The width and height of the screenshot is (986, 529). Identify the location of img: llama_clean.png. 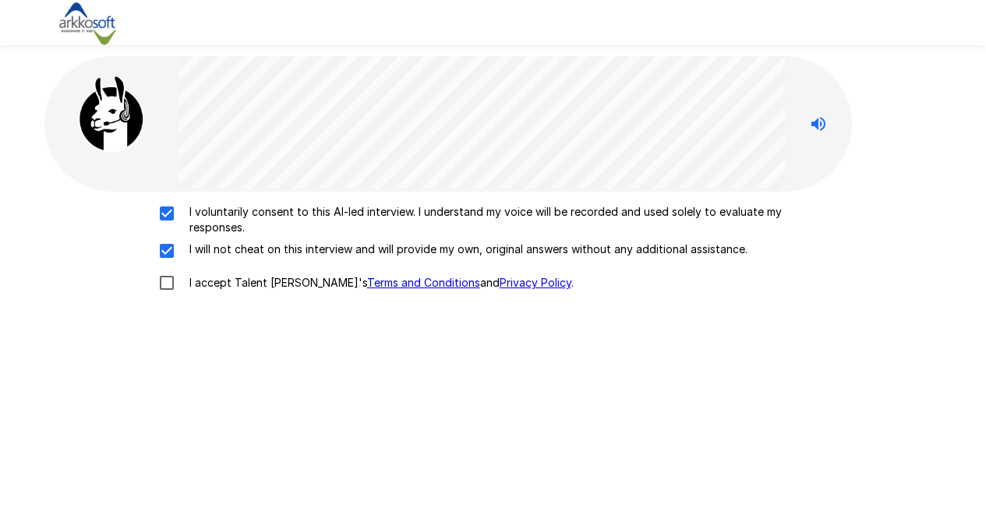
(111, 114).